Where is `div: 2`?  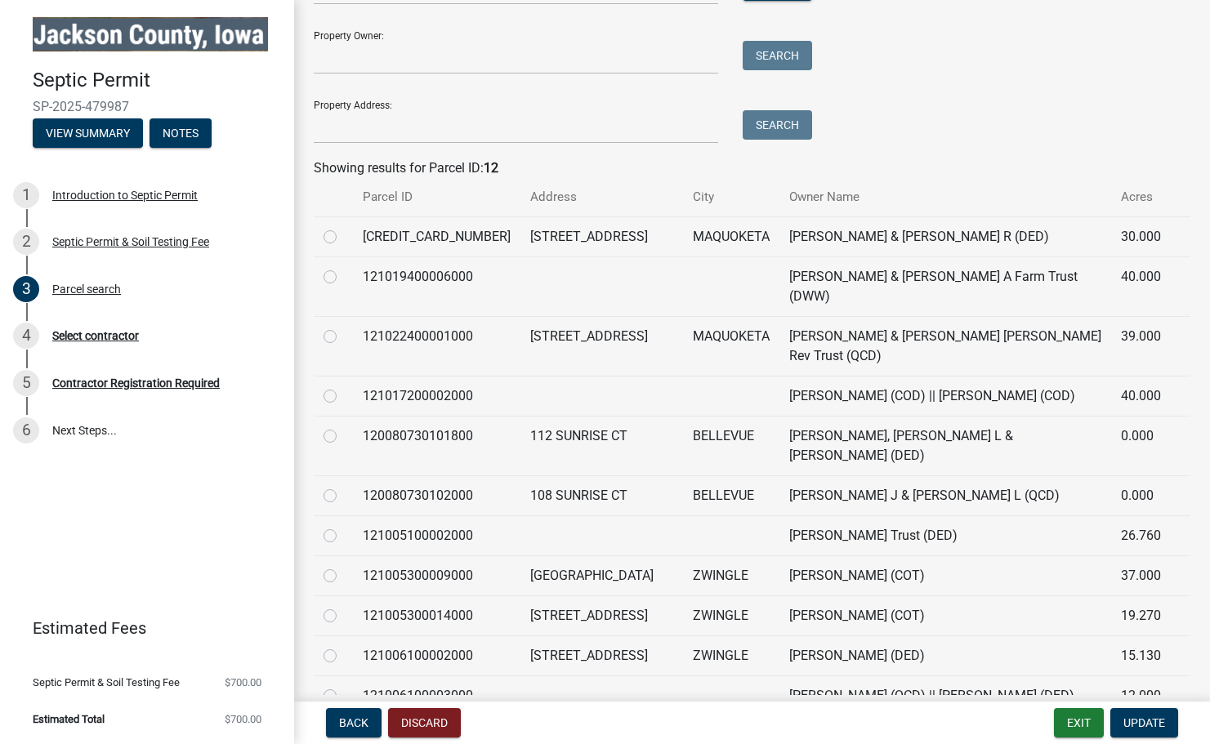
div: 2 is located at coordinates (26, 242).